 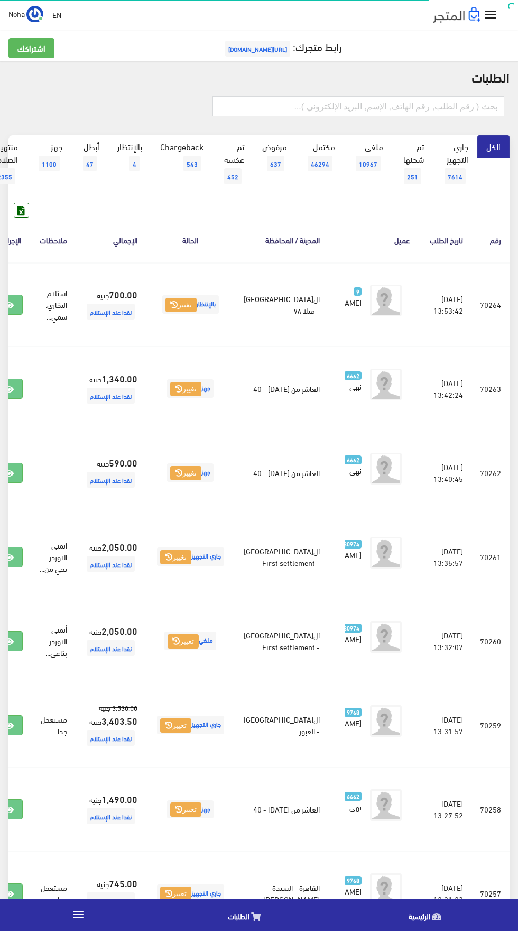 I want to click on h2: الطلبات, so click(x=259, y=77).